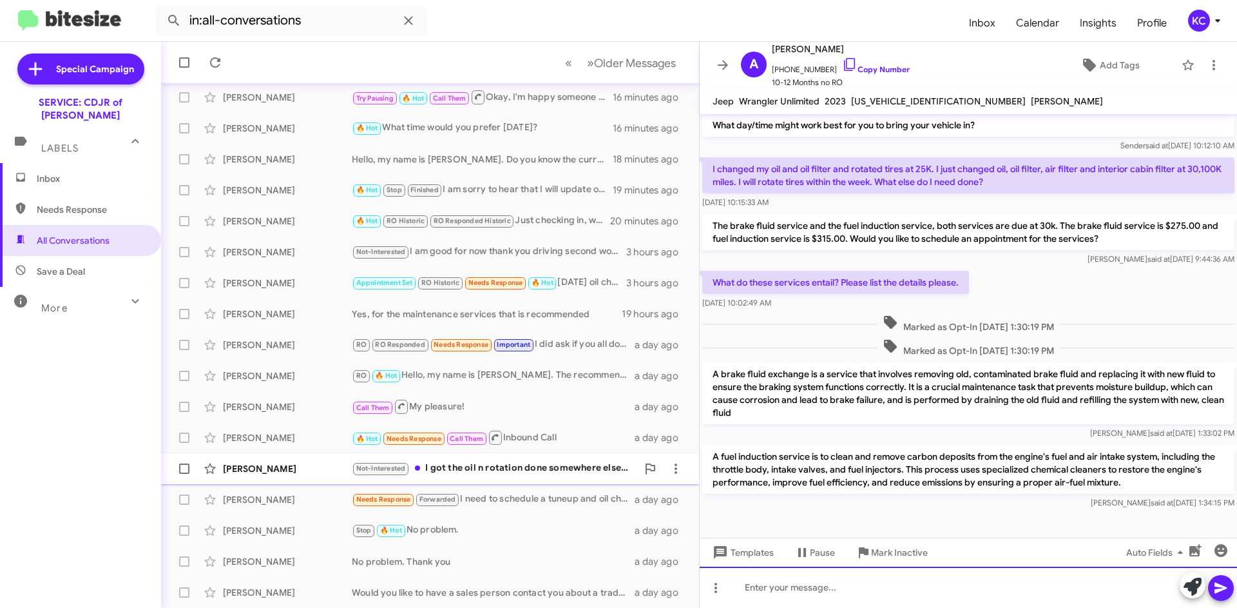 This screenshot has width=1237, height=608. Describe the element at coordinates (1120, 65) in the screenshot. I see `span: Add Tags` at that location.